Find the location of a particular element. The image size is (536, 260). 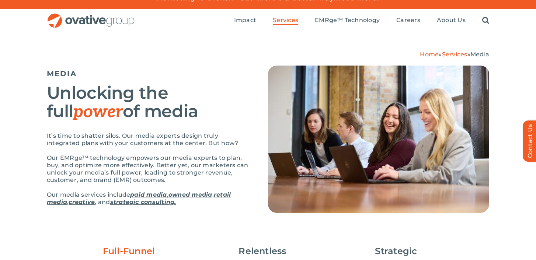

span: Services is located at coordinates (285, 20).